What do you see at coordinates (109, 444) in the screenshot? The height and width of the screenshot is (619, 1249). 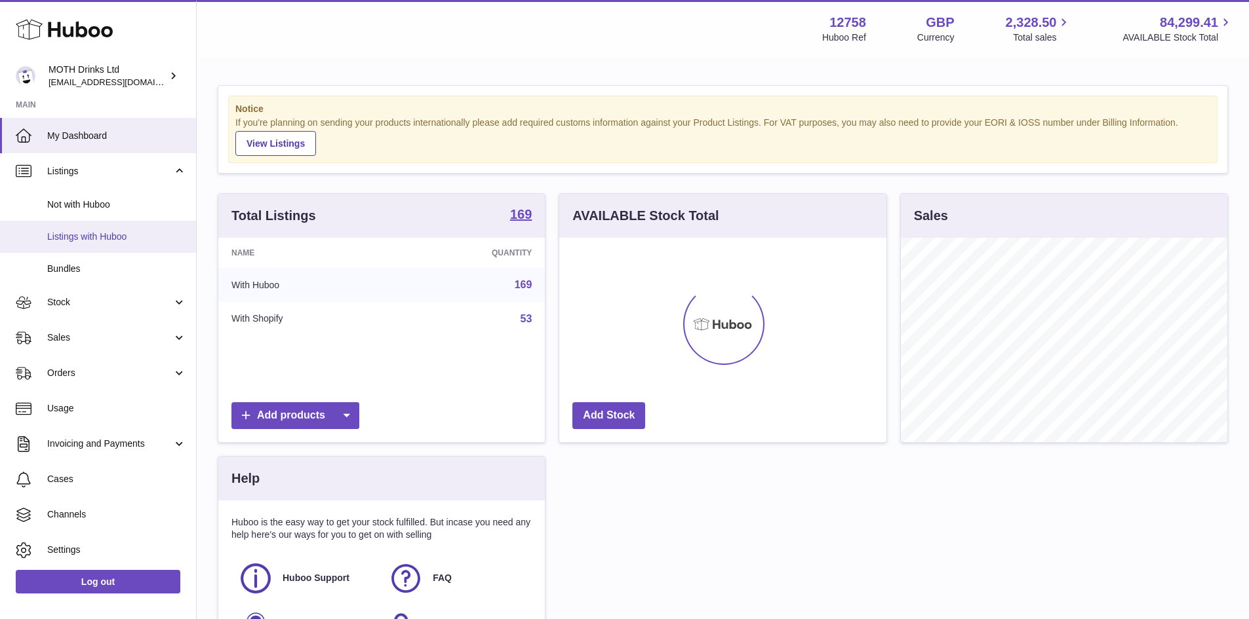 I see `span: Invoicing and Payments` at bounding box center [109, 444].